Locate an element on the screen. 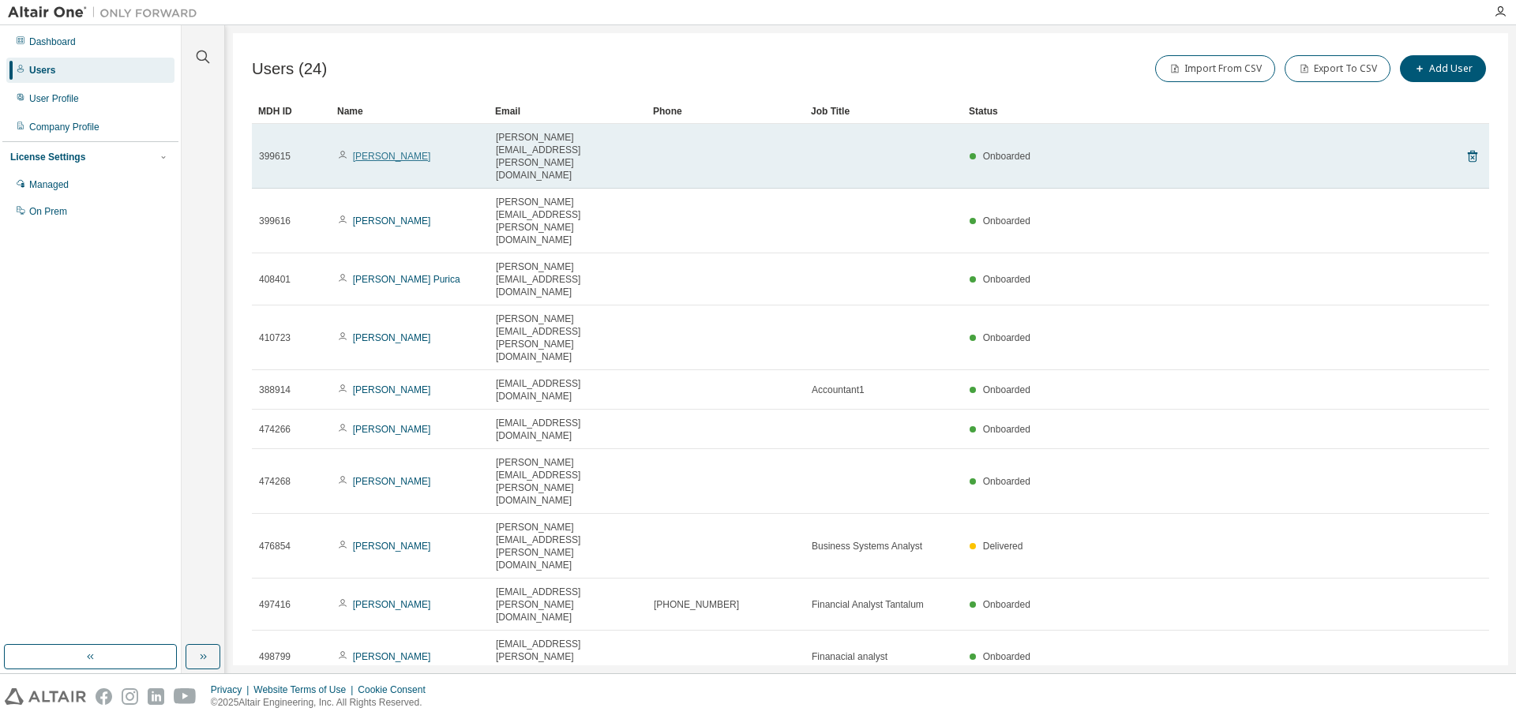 This screenshot has height=719, width=1516. div: Company Profile is located at coordinates (64, 127).